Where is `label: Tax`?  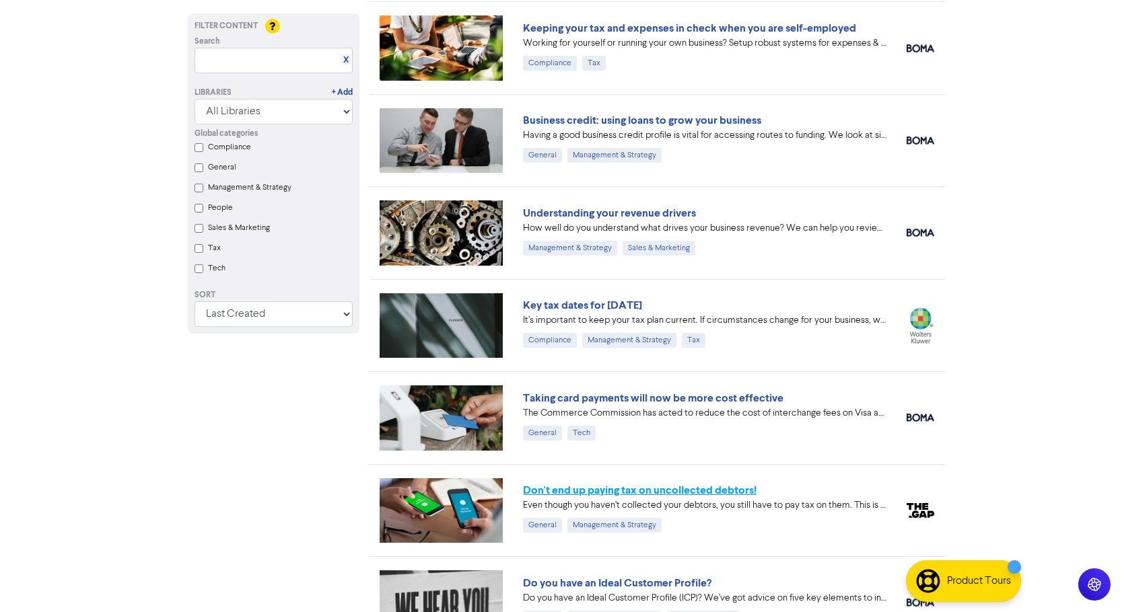 label: Tax is located at coordinates (214, 248).